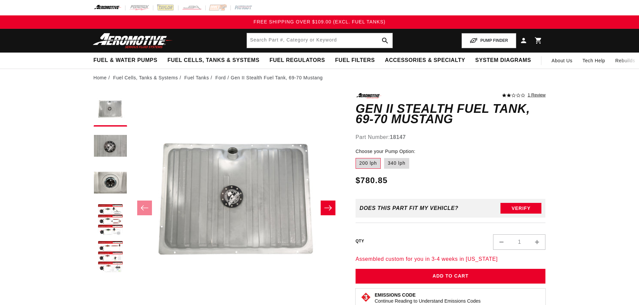 The height and width of the screenshot is (305, 639). I want to click on img: Emissions code, so click(366, 298).